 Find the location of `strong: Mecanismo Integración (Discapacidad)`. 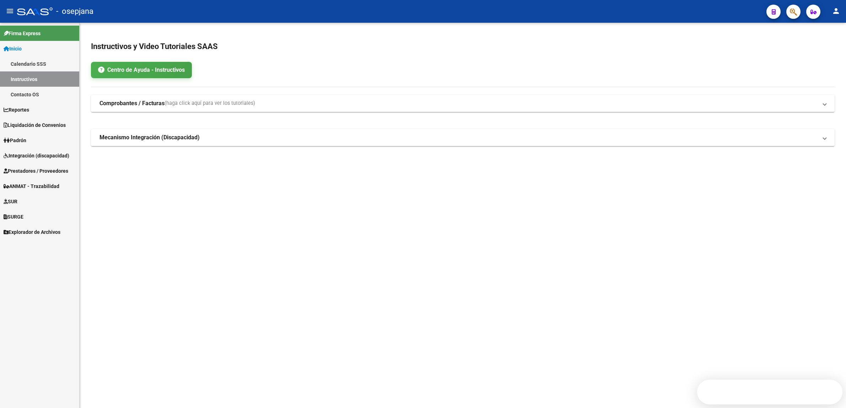

strong: Mecanismo Integración (Discapacidad) is located at coordinates (150, 137).